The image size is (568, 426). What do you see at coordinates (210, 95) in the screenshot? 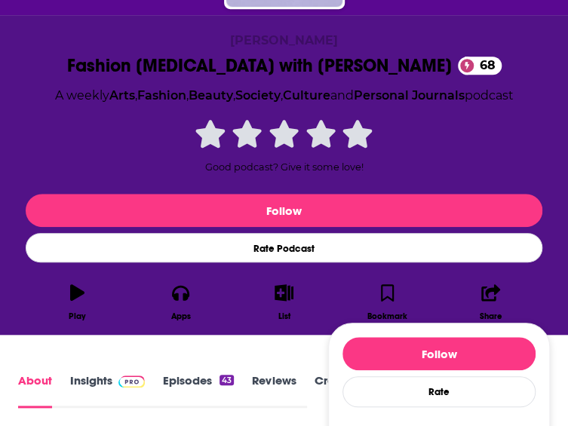
I see `a: Beauty` at bounding box center [210, 95].